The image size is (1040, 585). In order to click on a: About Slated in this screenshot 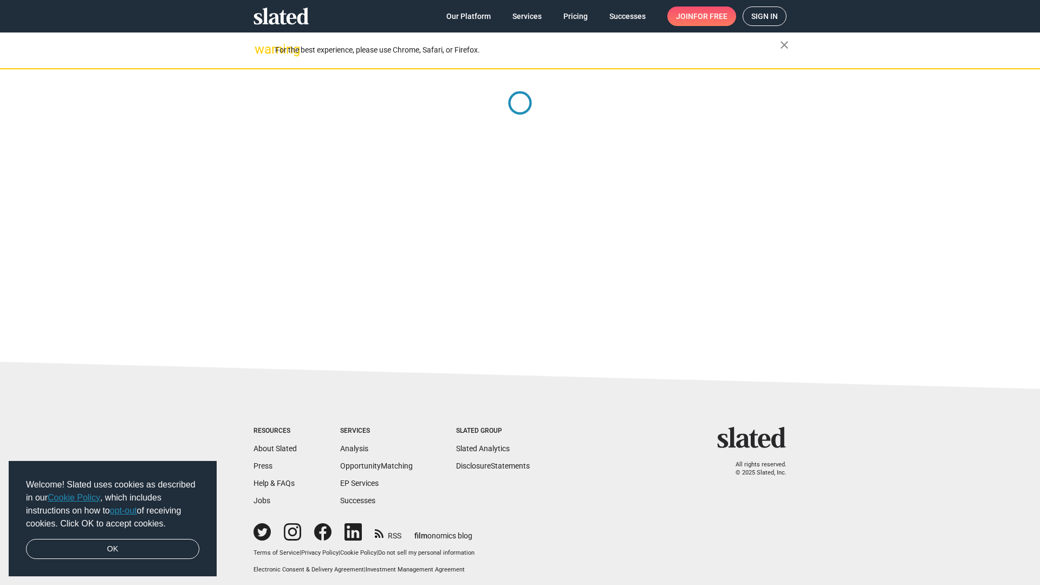, I will do `click(275, 448)`.